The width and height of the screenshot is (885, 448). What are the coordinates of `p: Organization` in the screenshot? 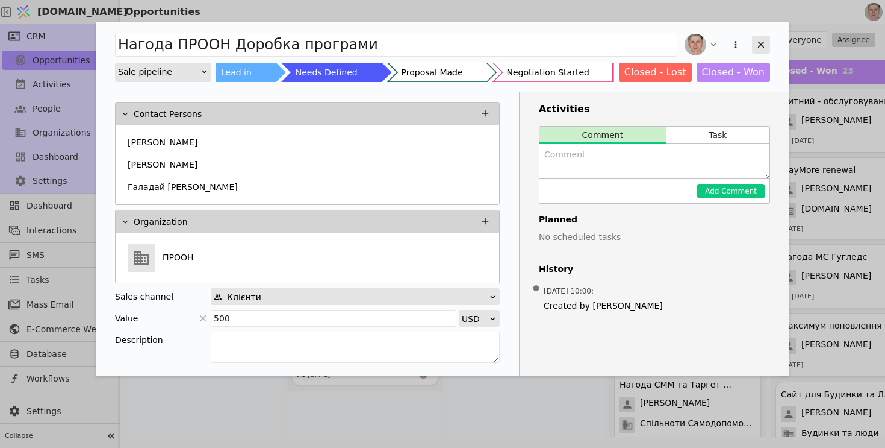 It's located at (161, 222).